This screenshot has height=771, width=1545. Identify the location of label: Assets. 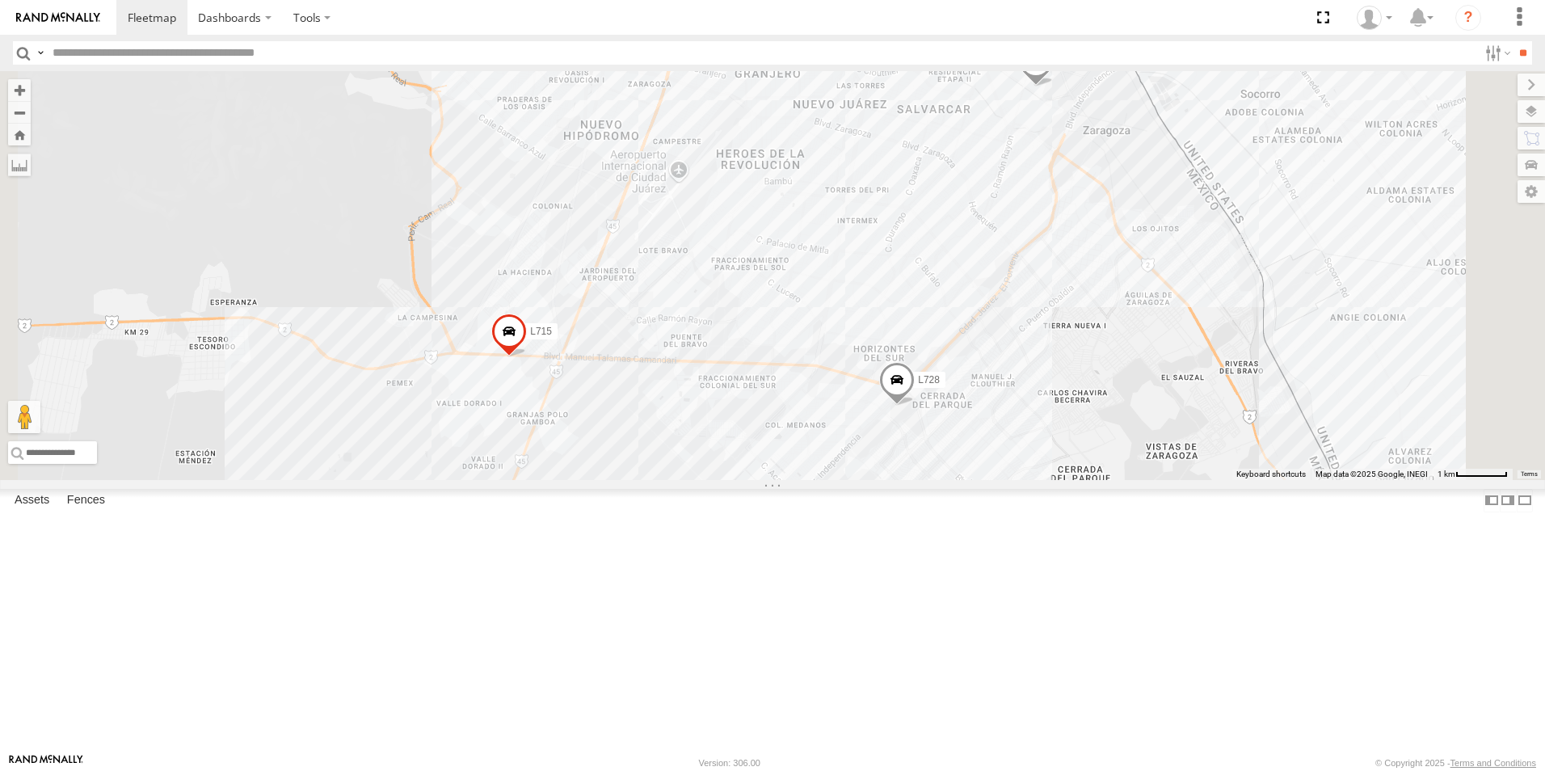
(32, 500).